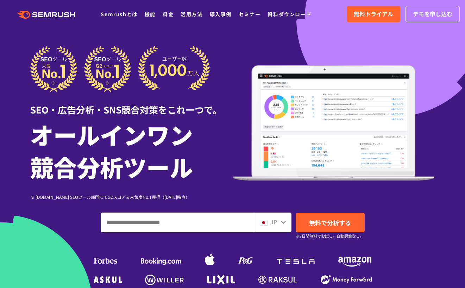  What do you see at coordinates (131, 150) in the screenshot?
I see `h1: オールインワン 競合分析ツール` at bounding box center [131, 150].